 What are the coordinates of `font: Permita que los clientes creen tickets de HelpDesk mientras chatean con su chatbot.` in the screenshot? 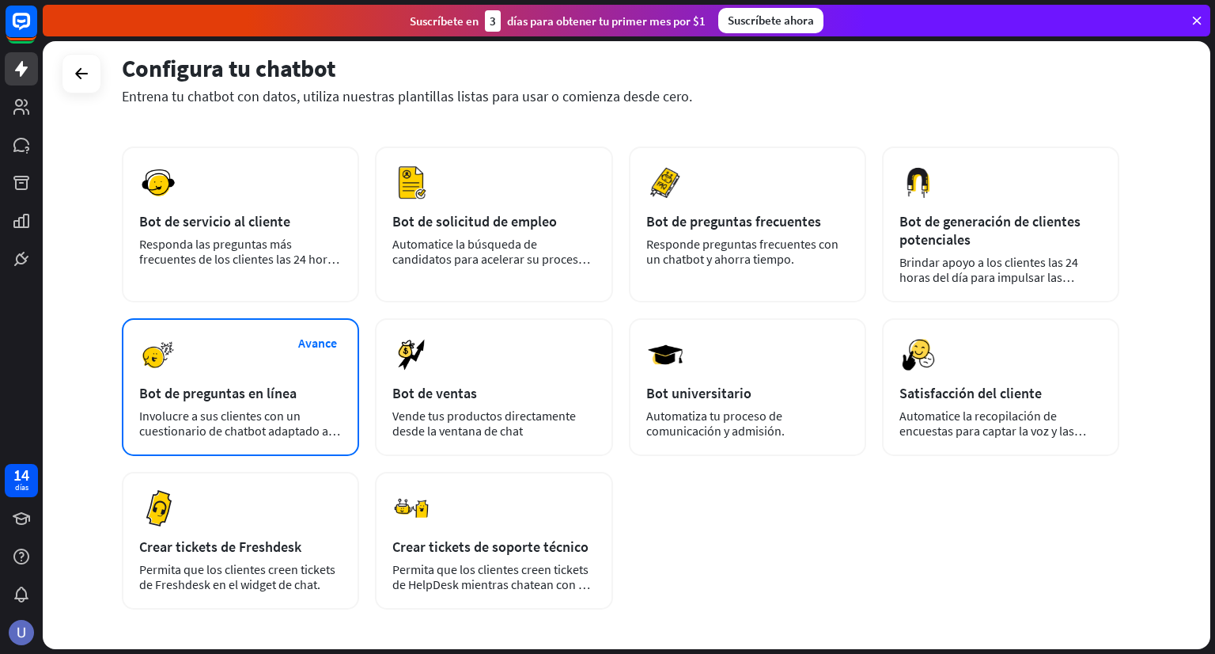 It's located at (491, 584).